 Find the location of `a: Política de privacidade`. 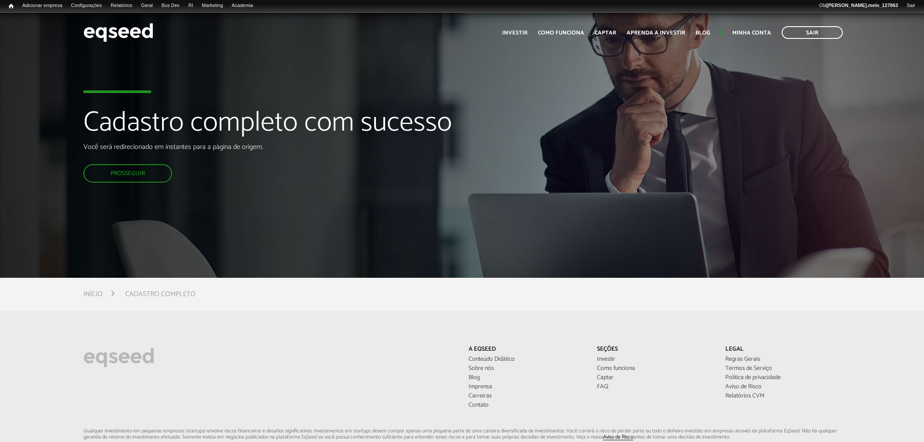

a: Política de privacidade is located at coordinates (783, 378).